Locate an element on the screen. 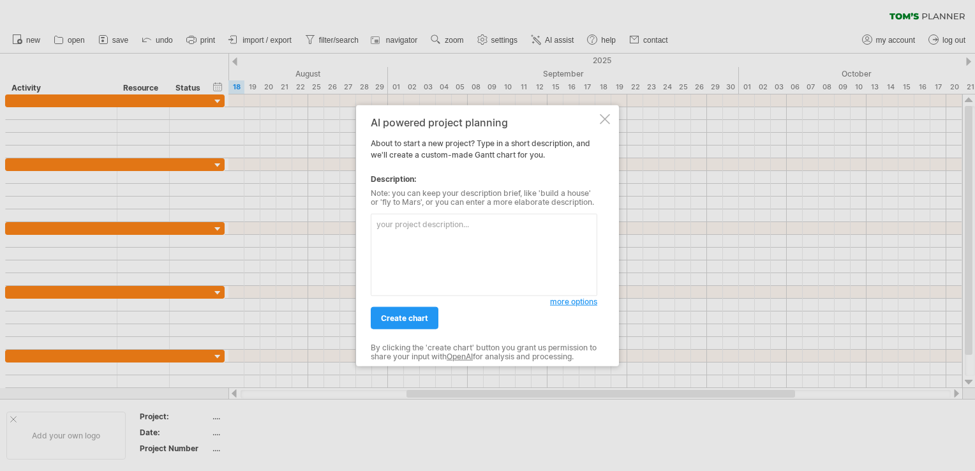 The image size is (975, 471). div: AI powered project planning is located at coordinates (484, 123).